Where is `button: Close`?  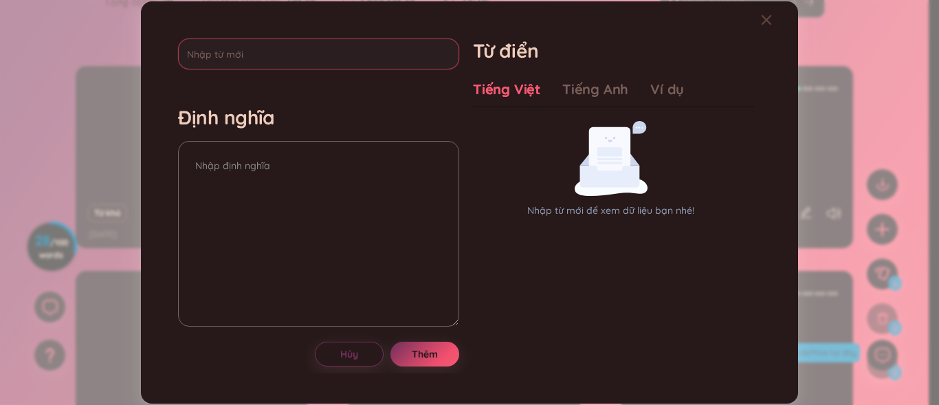 button: Close is located at coordinates (779, 20).